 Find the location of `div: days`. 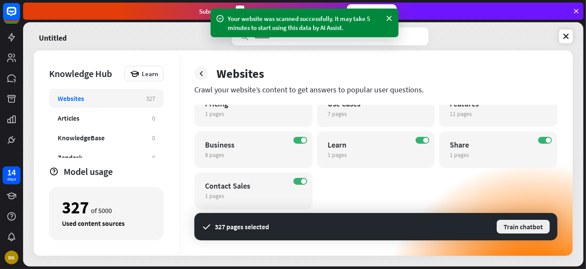

div: days is located at coordinates (12, 179).